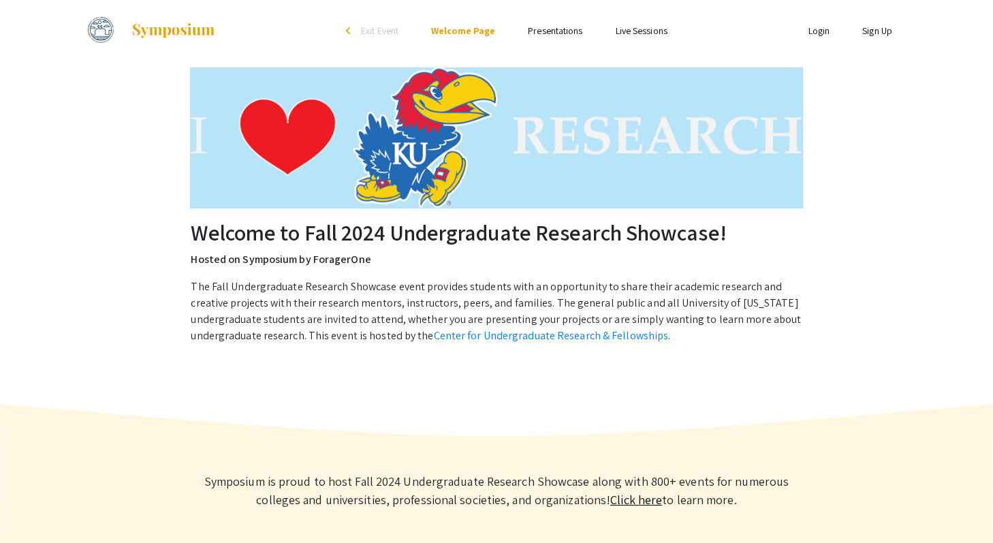 The height and width of the screenshot is (543, 993). Describe the element at coordinates (551, 335) in the screenshot. I see `a: Center for Undergraduate Research & Fellowships` at that location.